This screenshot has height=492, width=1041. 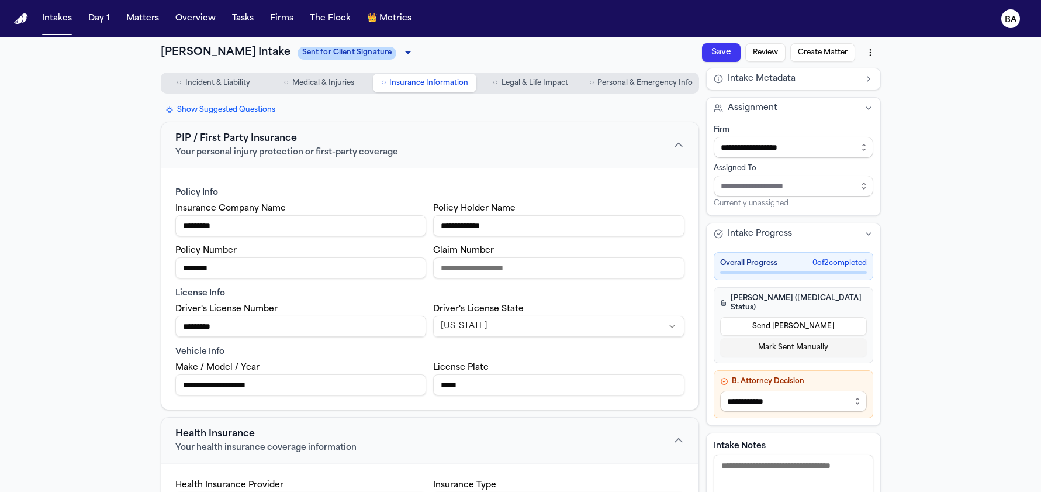 What do you see at coordinates (236, 139) in the screenshot?
I see `span: PIP / First Party Insurance` at bounding box center [236, 139].